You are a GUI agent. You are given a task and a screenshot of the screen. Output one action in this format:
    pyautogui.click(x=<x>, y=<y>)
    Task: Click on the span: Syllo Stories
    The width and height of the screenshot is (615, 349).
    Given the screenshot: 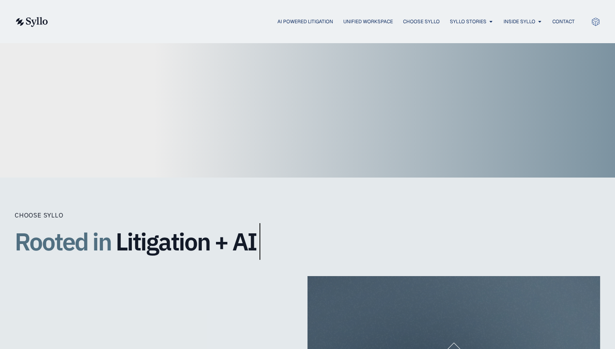 What is the action you would take?
    pyautogui.click(x=468, y=22)
    